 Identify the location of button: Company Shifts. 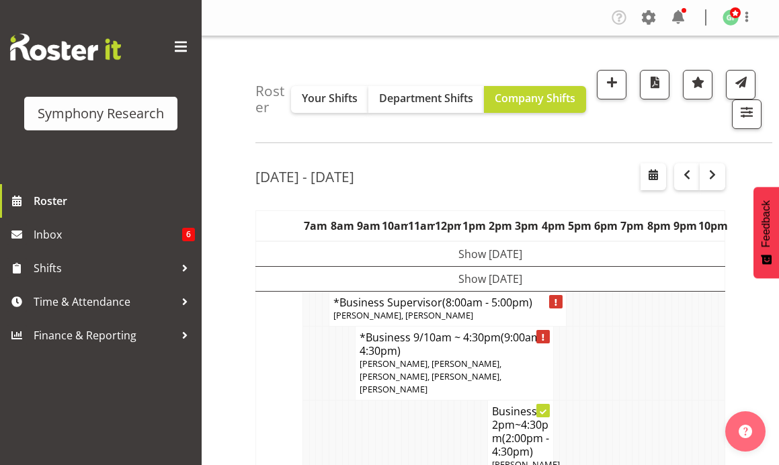
(535, 100).